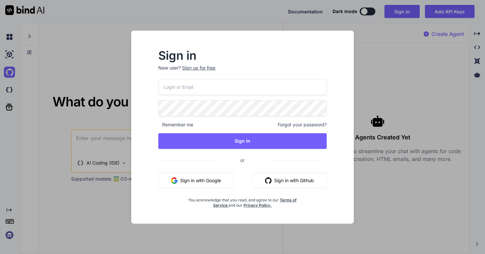  Describe the element at coordinates (243, 141) in the screenshot. I see `button: Sign In` at that location.